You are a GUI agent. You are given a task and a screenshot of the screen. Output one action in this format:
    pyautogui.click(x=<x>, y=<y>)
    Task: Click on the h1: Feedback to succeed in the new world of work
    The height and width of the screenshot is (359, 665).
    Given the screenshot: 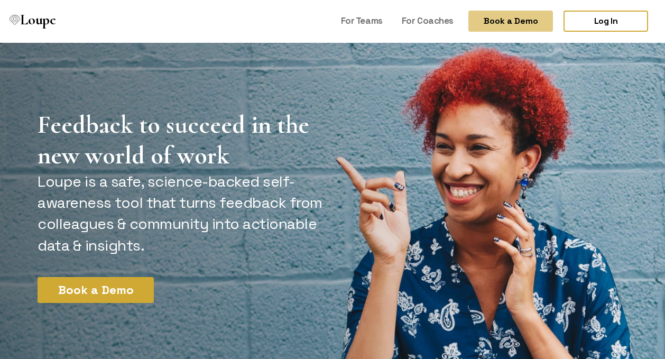 What is the action you would take?
    pyautogui.click(x=182, y=140)
    